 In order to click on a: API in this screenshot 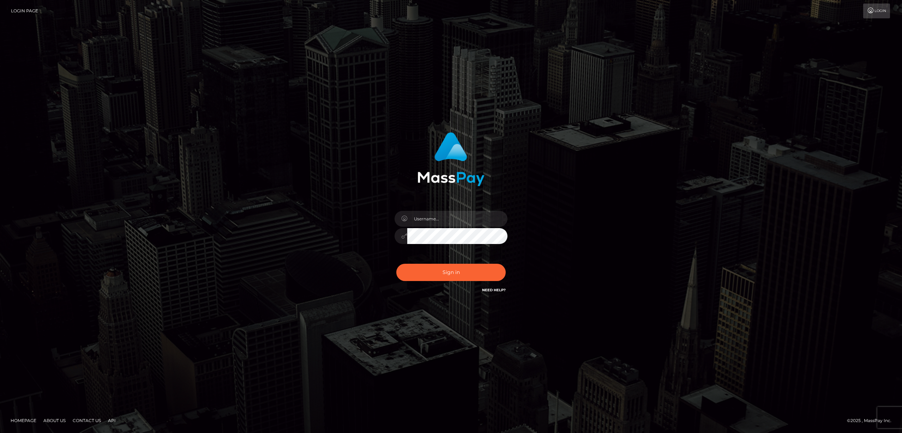, I will do `click(112, 421)`.